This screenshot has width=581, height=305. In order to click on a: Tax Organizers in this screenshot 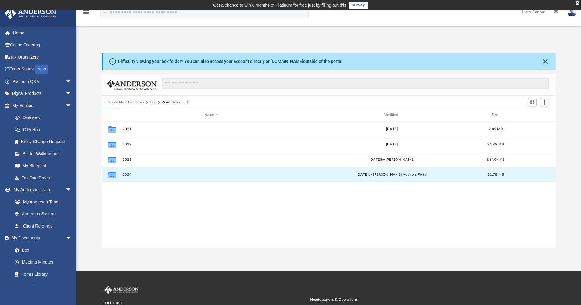, I will do `click(42, 57)`.